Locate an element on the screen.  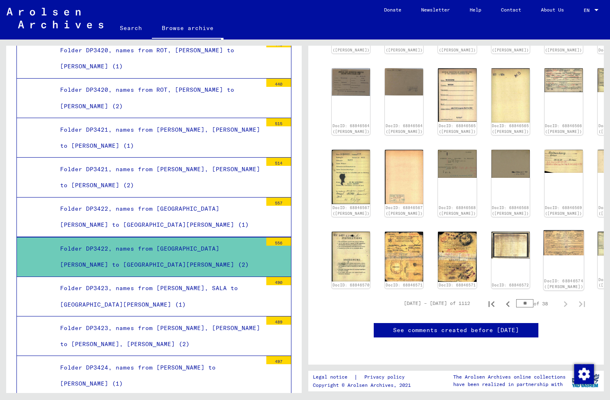
button: Next page is located at coordinates (566, 303).